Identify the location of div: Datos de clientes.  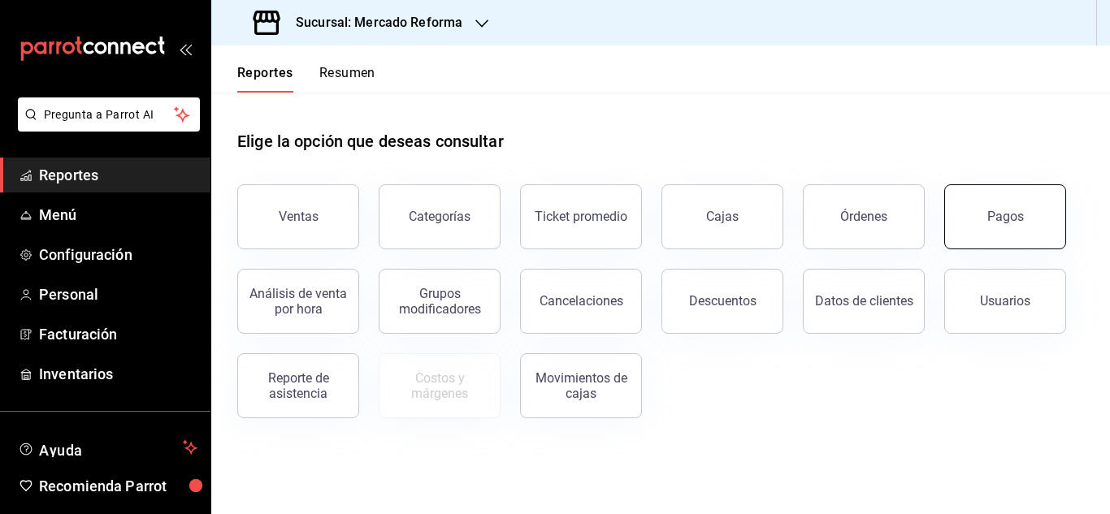
(863, 301).